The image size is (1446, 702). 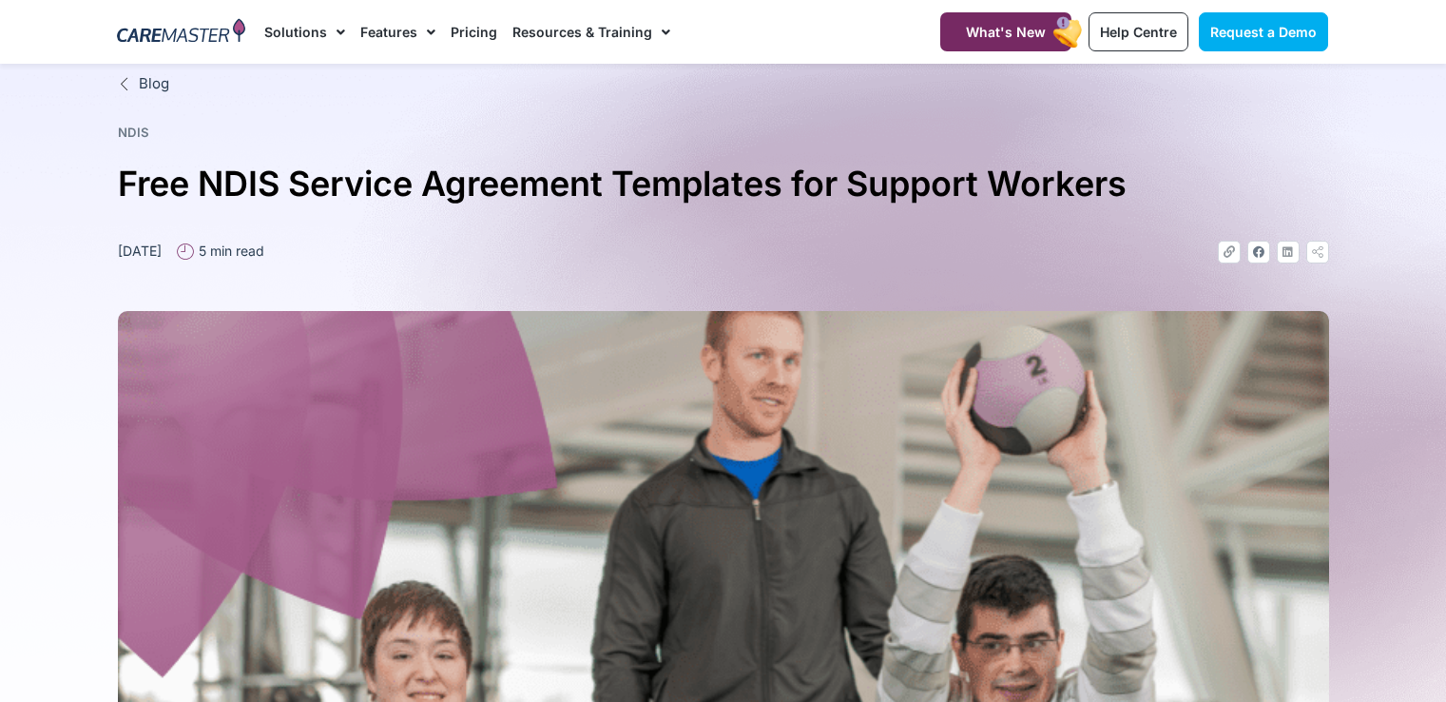 I want to click on span: What's New, so click(x=1006, y=31).